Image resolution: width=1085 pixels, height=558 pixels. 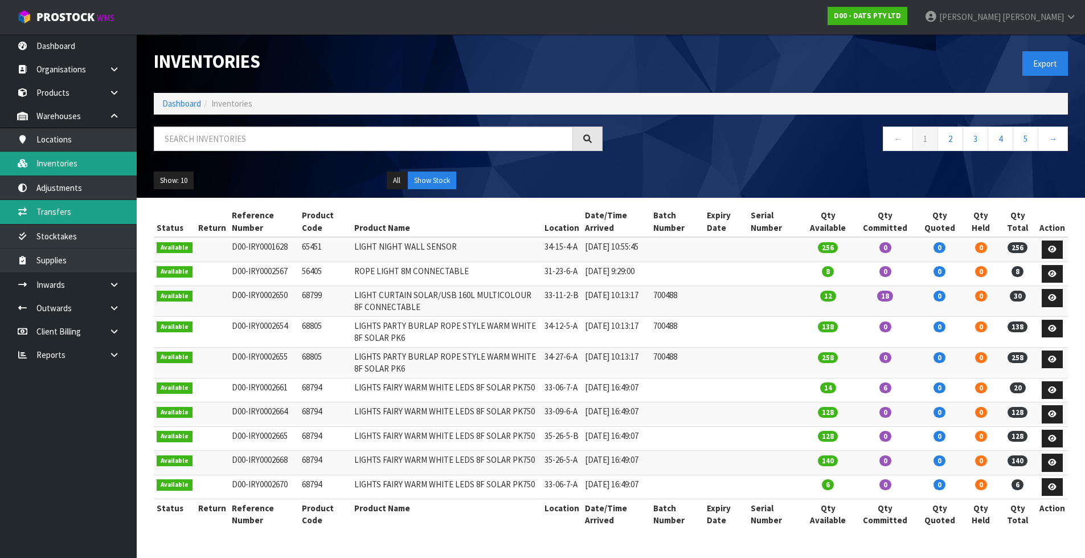 I want to click on th: Date/Time Arrived, so click(x=616, y=222).